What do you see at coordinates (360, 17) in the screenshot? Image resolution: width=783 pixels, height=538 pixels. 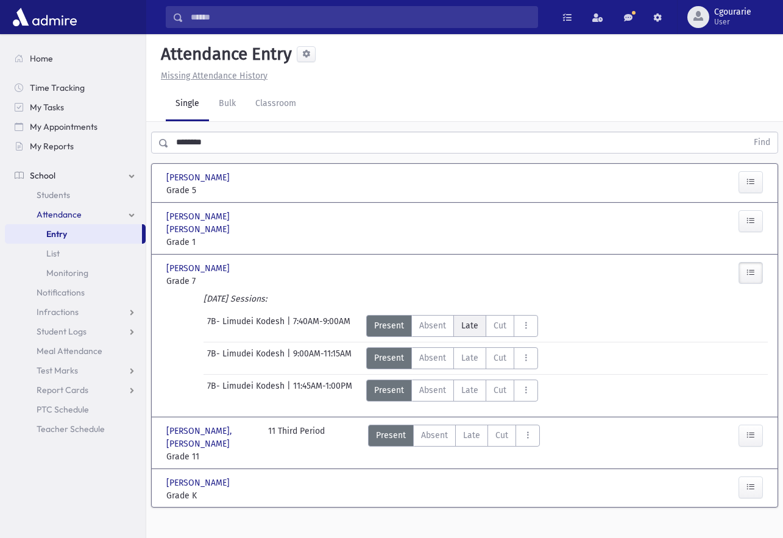 I see `input: Search` at bounding box center [360, 17].